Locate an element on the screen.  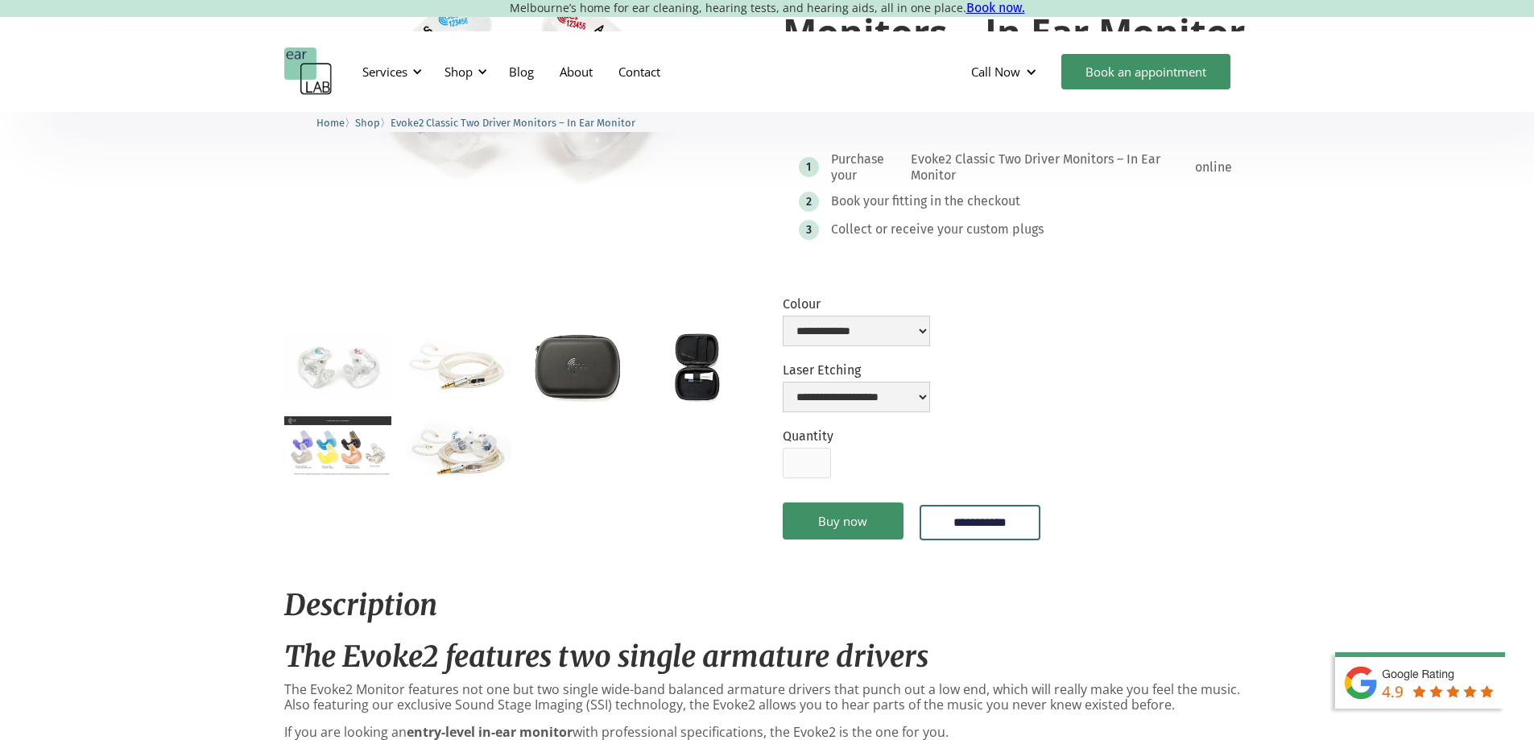
p: The Evoke2 Monitor features not one but two single wide-band balanced armature drivers that punch... is located at coordinates (768, 698).